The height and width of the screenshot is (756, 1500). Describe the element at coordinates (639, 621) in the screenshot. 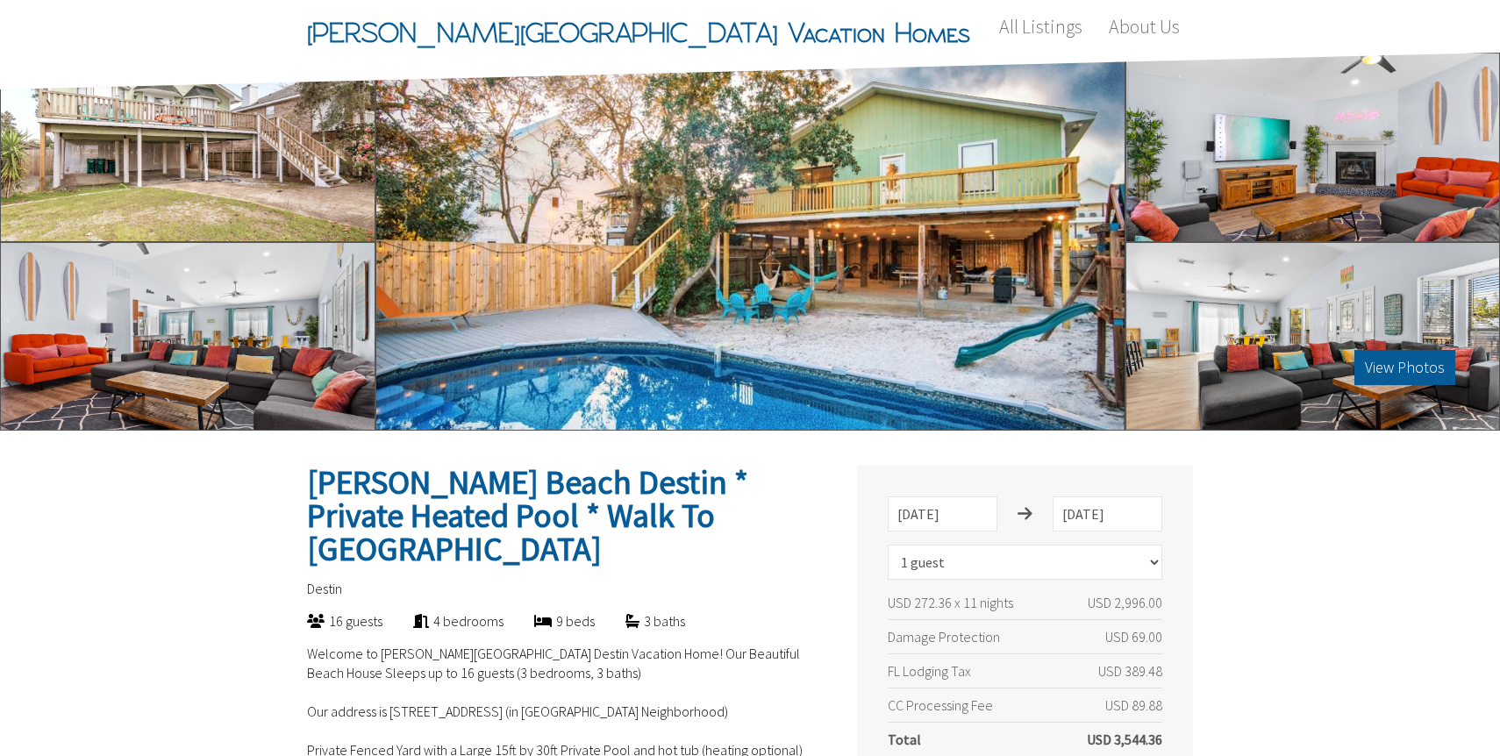

I see `div: 3 baths` at that location.